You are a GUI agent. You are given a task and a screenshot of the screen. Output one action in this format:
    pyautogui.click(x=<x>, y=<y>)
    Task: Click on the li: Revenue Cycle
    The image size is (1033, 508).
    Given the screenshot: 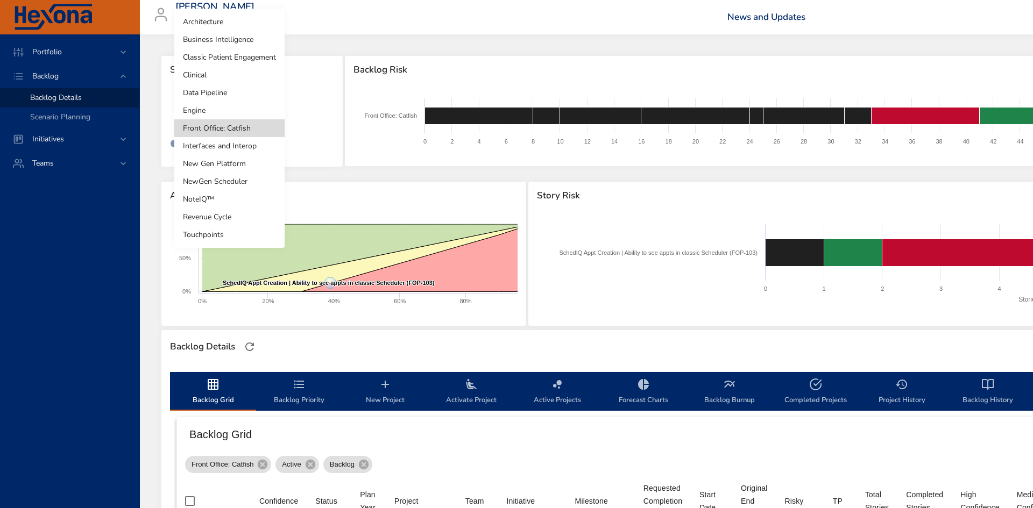 What is the action you would take?
    pyautogui.click(x=229, y=217)
    